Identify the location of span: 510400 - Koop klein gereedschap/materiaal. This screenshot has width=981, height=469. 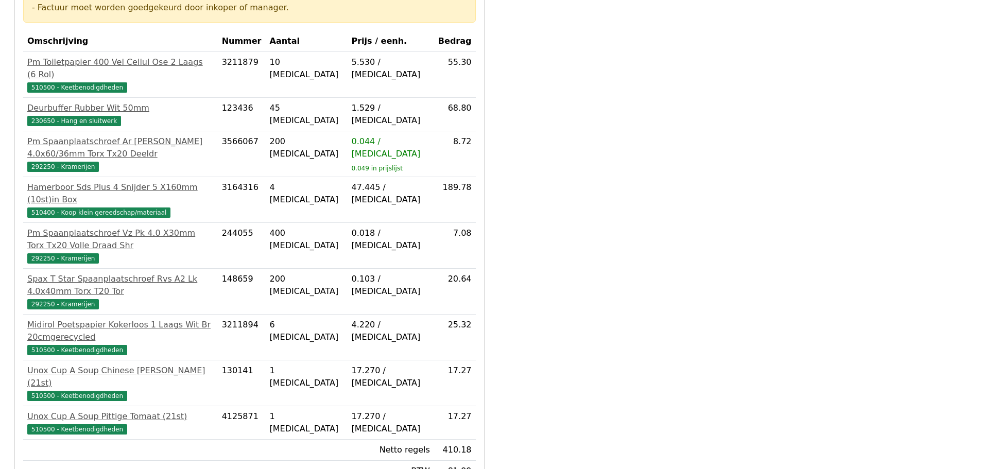
(99, 213).